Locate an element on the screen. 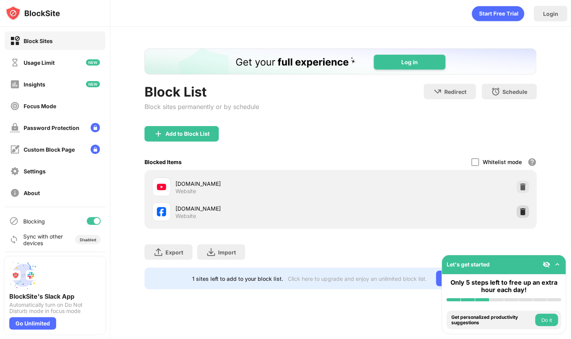 The width and height of the screenshot is (571, 339). div: About is located at coordinates (32, 193).